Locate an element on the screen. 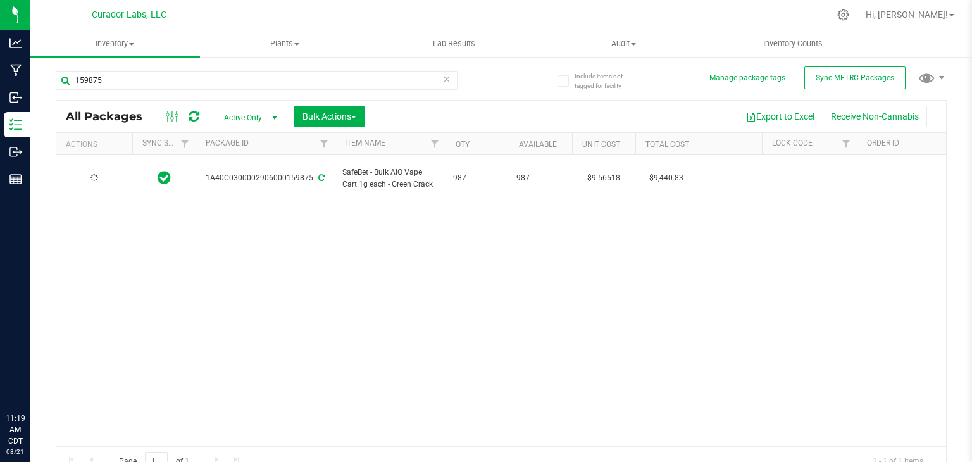  a: Audit is located at coordinates (624, 44).